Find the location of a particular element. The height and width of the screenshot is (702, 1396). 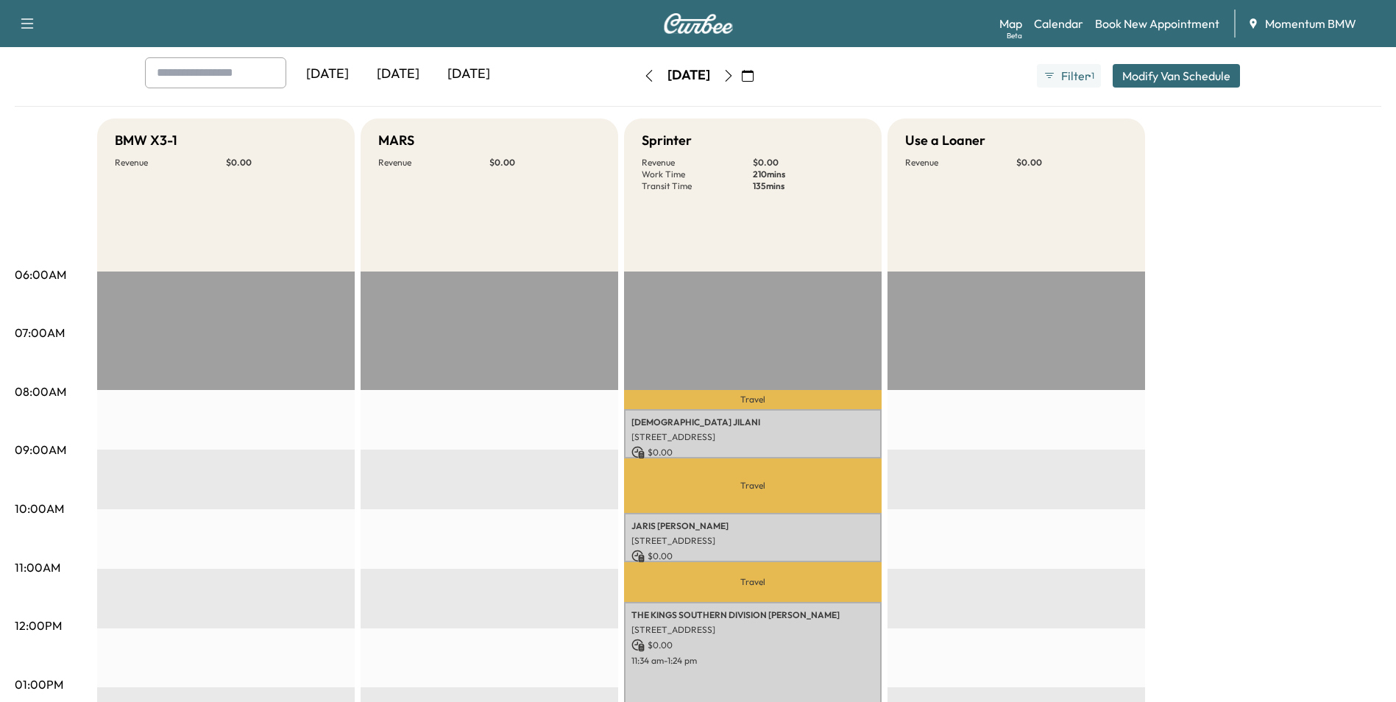

p: 06:00AM is located at coordinates (40, 274).